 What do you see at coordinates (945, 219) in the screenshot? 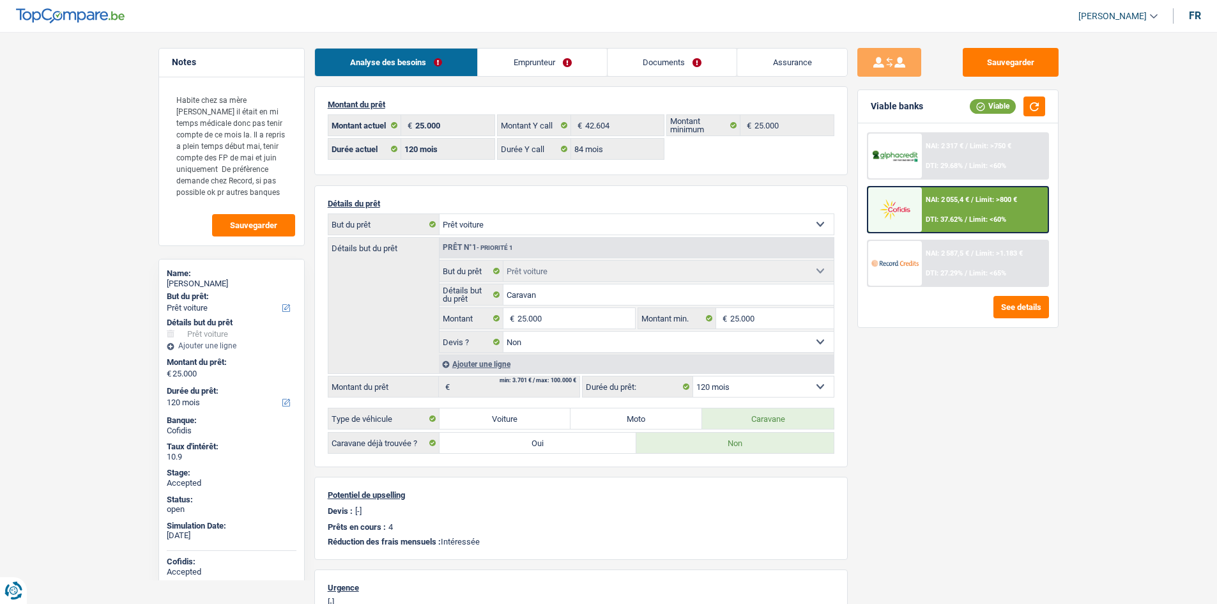
I see `span: DTI: 37.62%` at bounding box center [945, 219].